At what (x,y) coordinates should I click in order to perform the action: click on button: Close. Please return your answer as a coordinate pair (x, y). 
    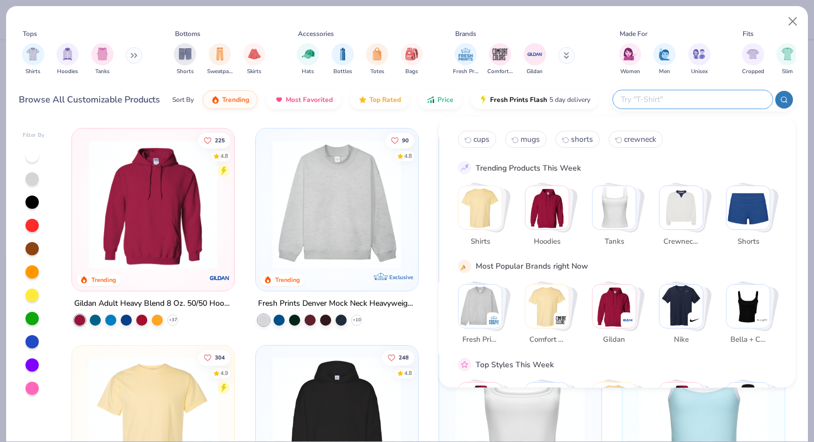
    Looking at the image, I should click on (793, 22).